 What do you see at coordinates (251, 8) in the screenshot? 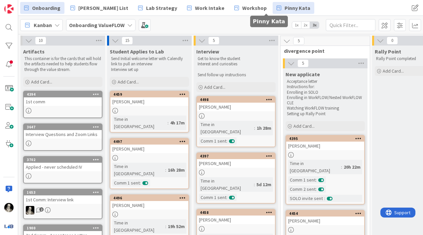
I see `a: Workshop` at bounding box center [251, 8].